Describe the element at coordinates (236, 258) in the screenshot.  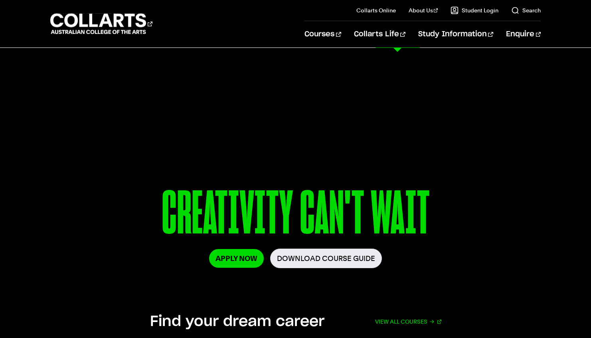
I see `a: Apply Now` at that location.